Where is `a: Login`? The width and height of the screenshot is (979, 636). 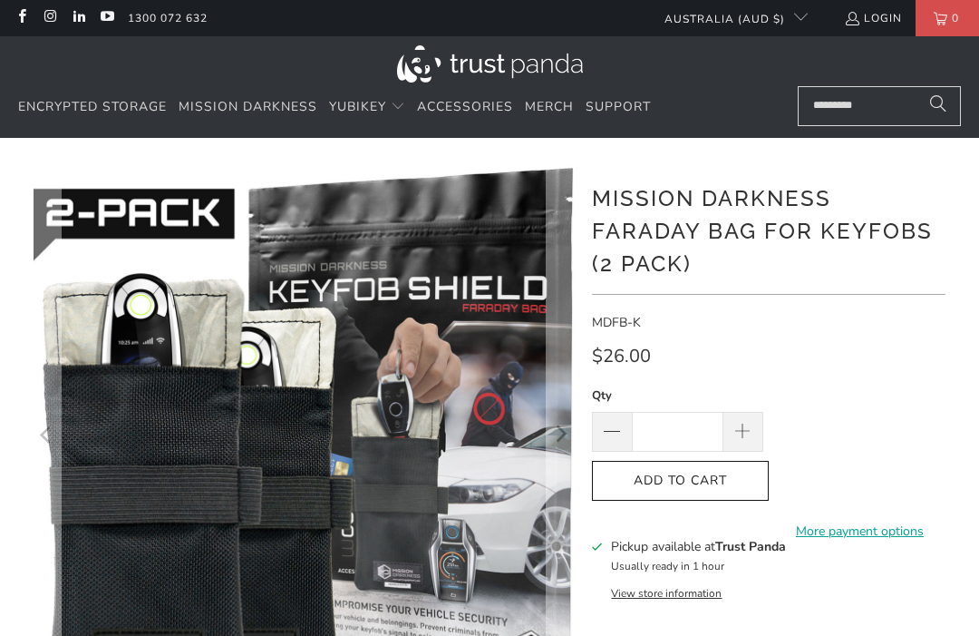
a: Login is located at coordinates (873, 18).